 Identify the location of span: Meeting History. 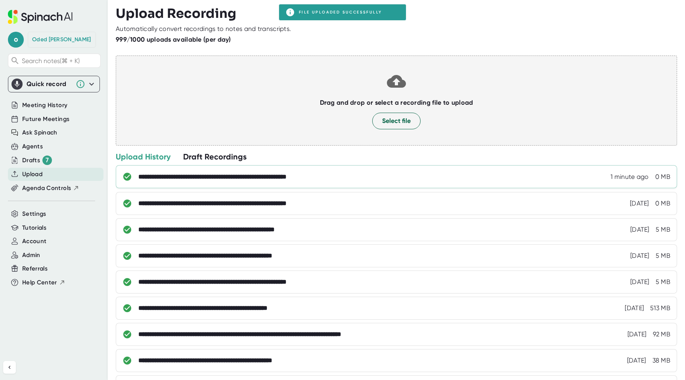
(45, 105).